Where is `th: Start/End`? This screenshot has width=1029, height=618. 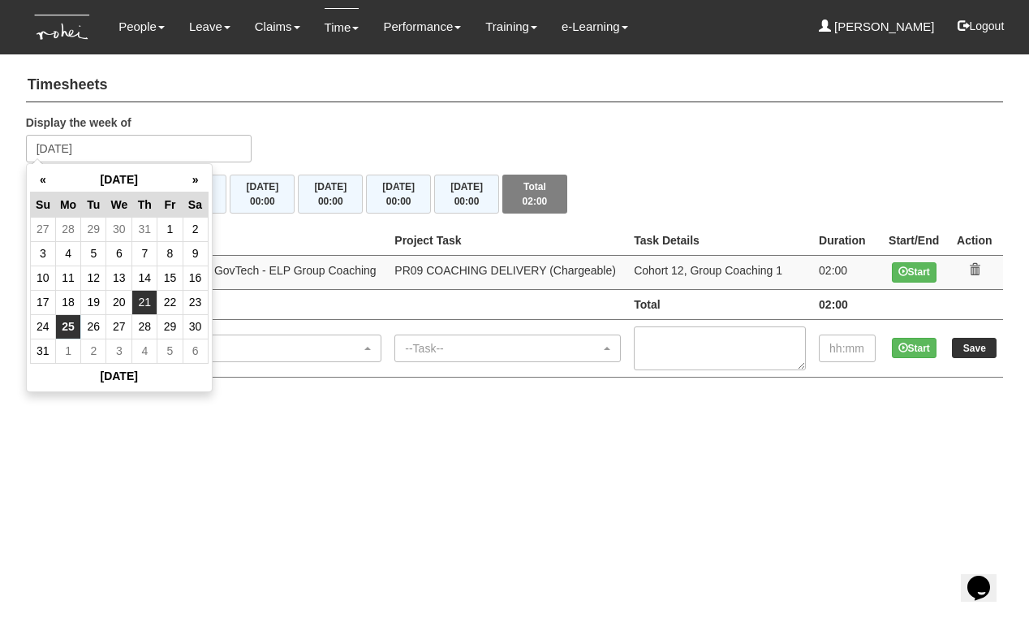 th: Start/End is located at coordinates (914, 240).